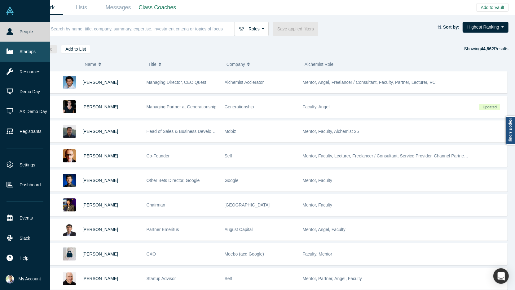 This screenshot has height=290, width=515. I want to click on span: Google, so click(232, 180).